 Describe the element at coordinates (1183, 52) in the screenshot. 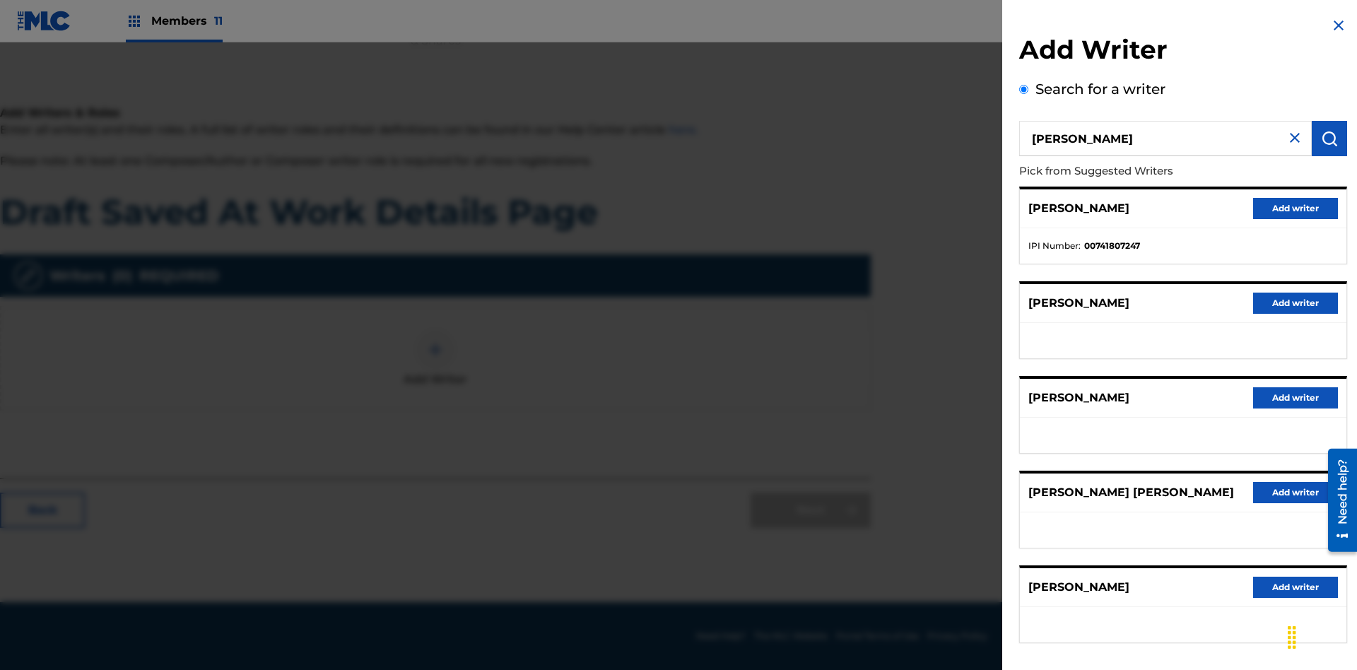

I see `h2: Add Writer` at that location.